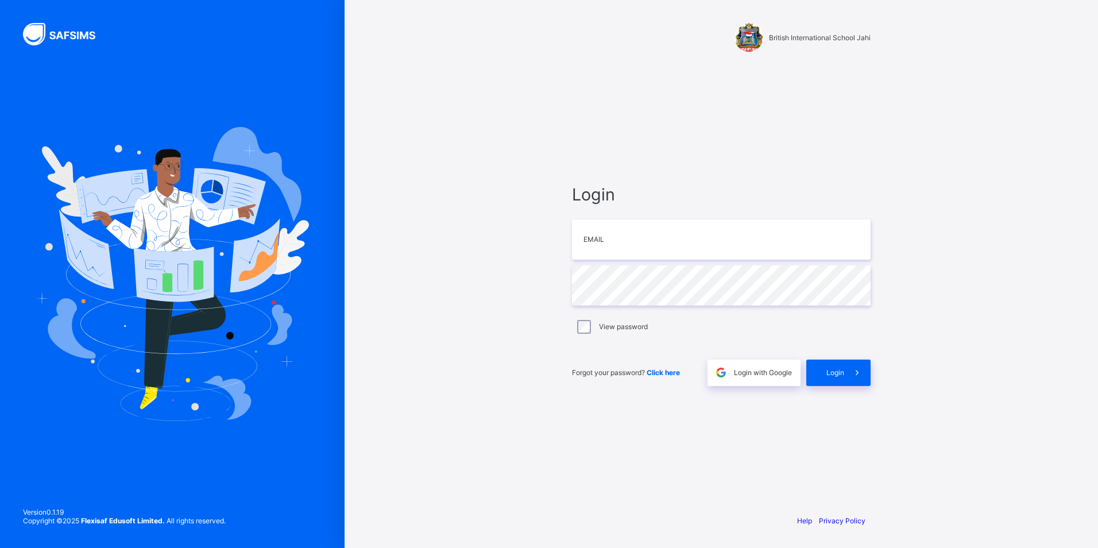  Describe the element at coordinates (124, 520) in the screenshot. I see `span: Copyright © 2025 All rights reserved.` at that location.